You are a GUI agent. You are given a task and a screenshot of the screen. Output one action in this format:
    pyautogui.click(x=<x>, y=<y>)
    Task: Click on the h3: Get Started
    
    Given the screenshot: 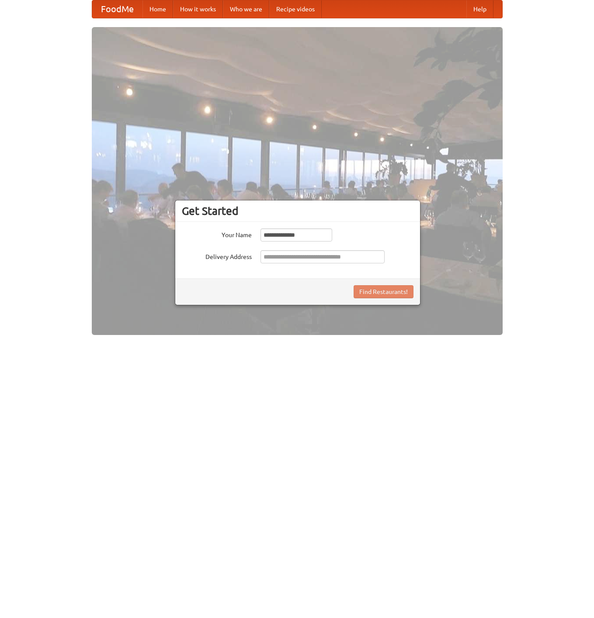 What is the action you would take?
    pyautogui.click(x=297, y=211)
    